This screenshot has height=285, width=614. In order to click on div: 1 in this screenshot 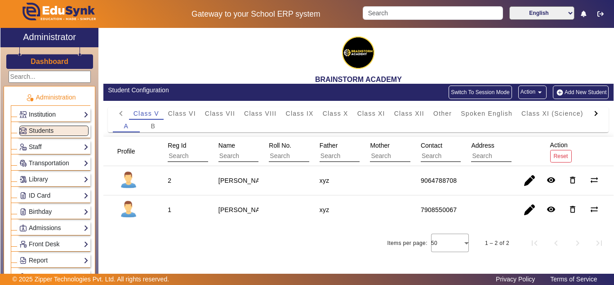, I will do `click(169, 210)`.